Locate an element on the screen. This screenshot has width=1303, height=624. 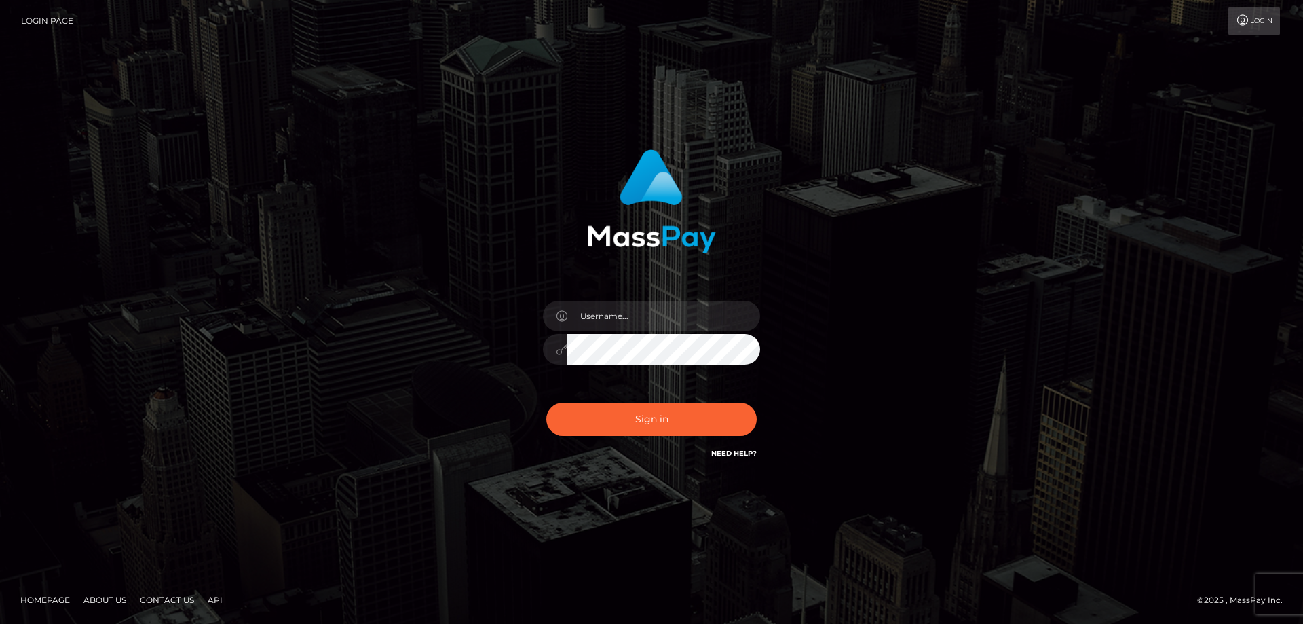
img: MassPay Login is located at coordinates (652, 201).